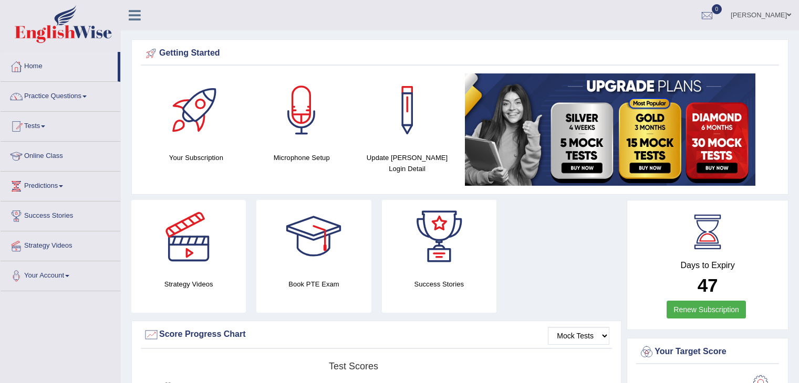 This screenshot has height=383, width=799. Describe the element at coordinates (59, 65) in the screenshot. I see `a: Home` at that location.